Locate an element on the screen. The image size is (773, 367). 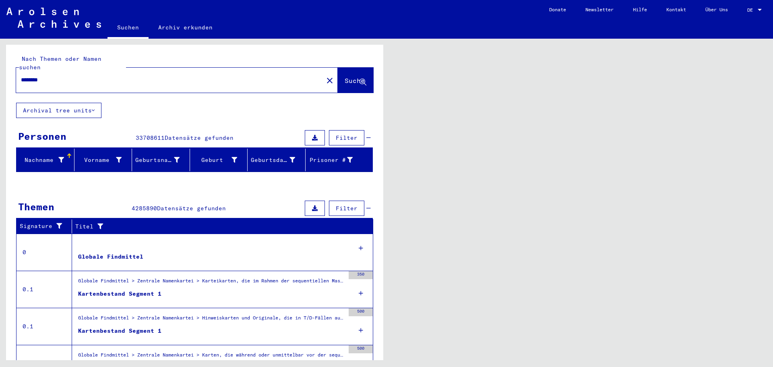
span: 33708611 is located at coordinates (150, 138).